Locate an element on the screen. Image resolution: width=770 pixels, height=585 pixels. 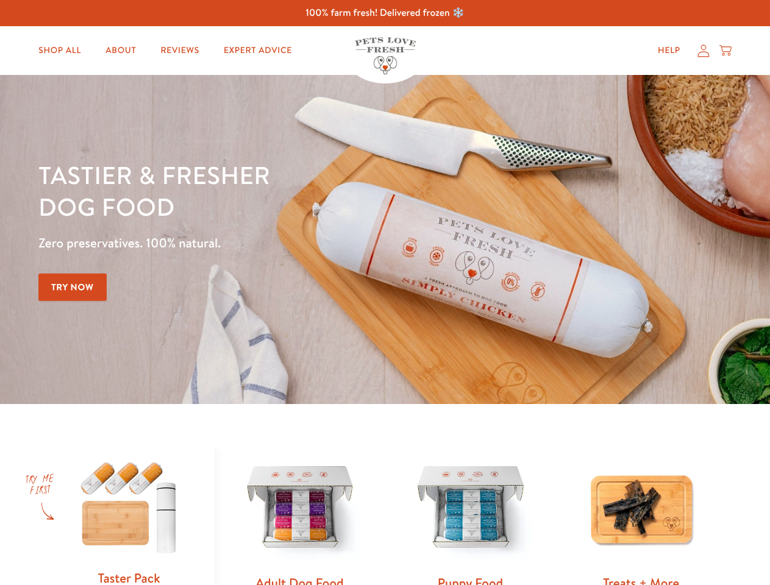
img: Pets Love Fresh is located at coordinates (385, 56).